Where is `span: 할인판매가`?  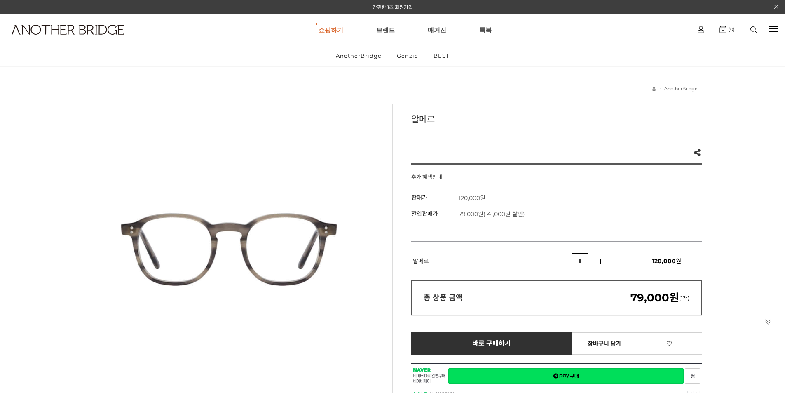 span: 할인판매가 is located at coordinates (424, 213).